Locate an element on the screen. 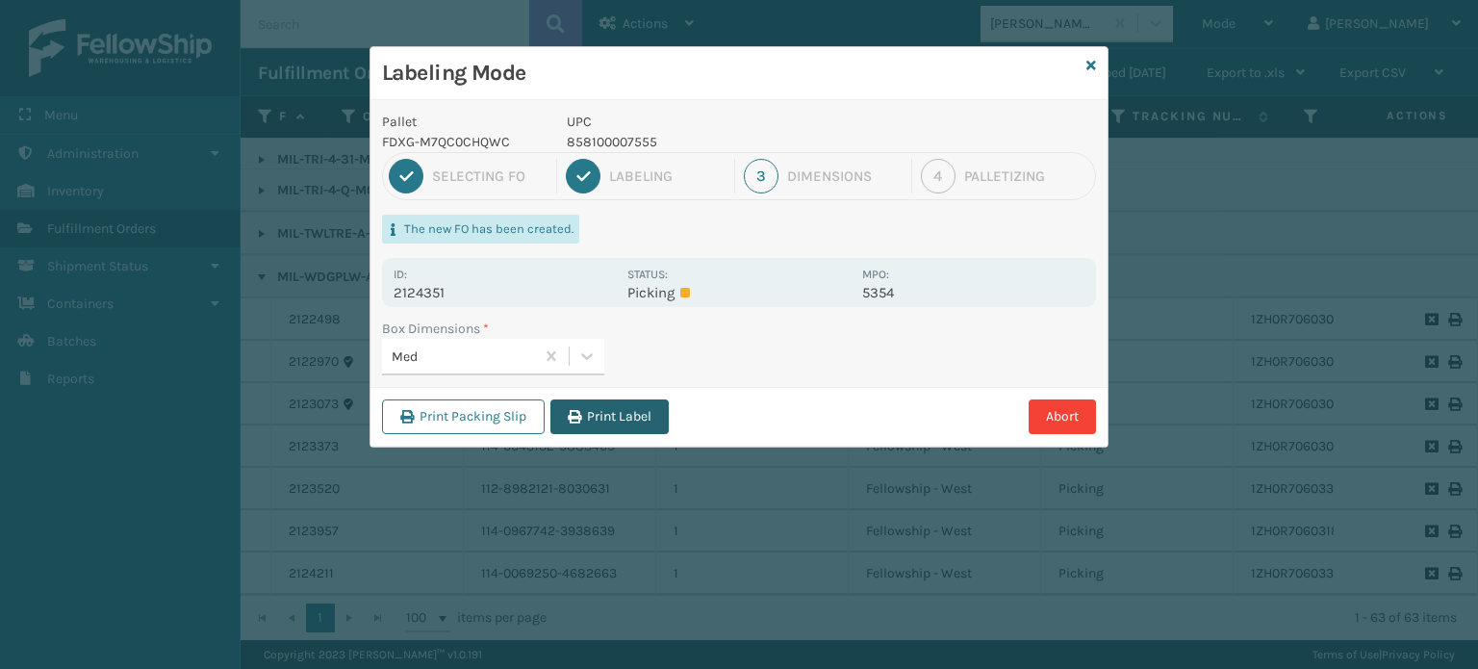 This screenshot has height=669, width=1478. p: 858100007555 is located at coordinates (708, 141).